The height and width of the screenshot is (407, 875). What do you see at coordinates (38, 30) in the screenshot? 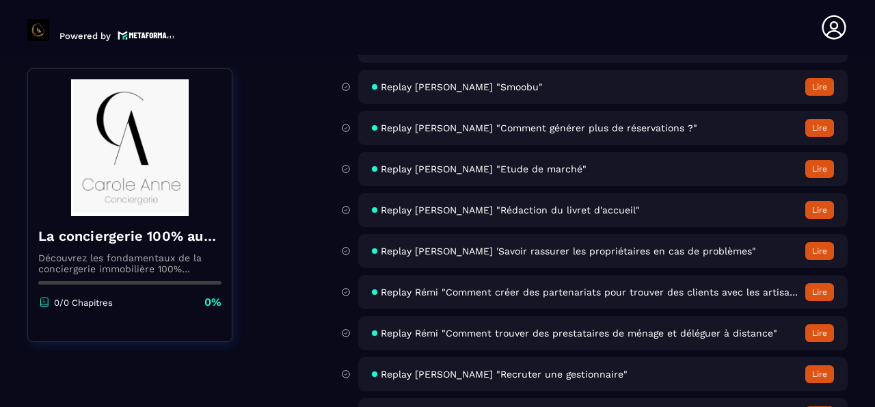
I see `img: logo-branding` at bounding box center [38, 30].